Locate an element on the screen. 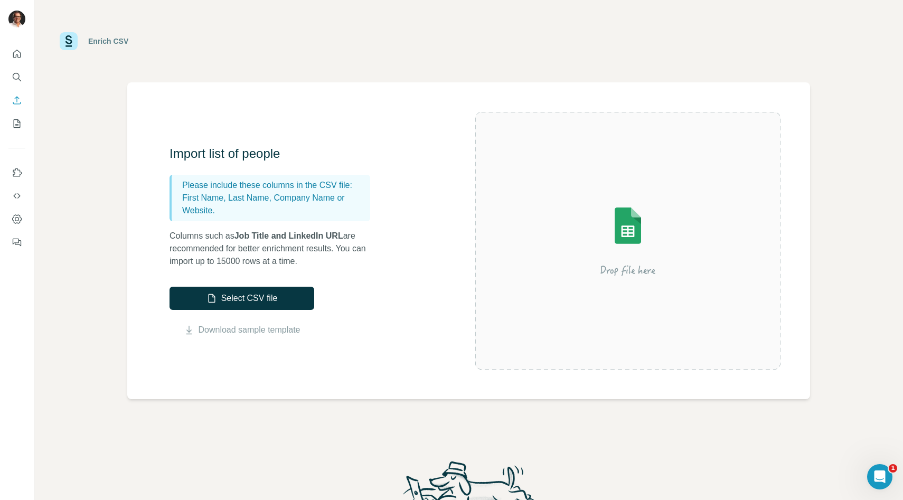 The height and width of the screenshot is (500, 903). span: Job Title and LinkedIn URL is located at coordinates (289, 235).